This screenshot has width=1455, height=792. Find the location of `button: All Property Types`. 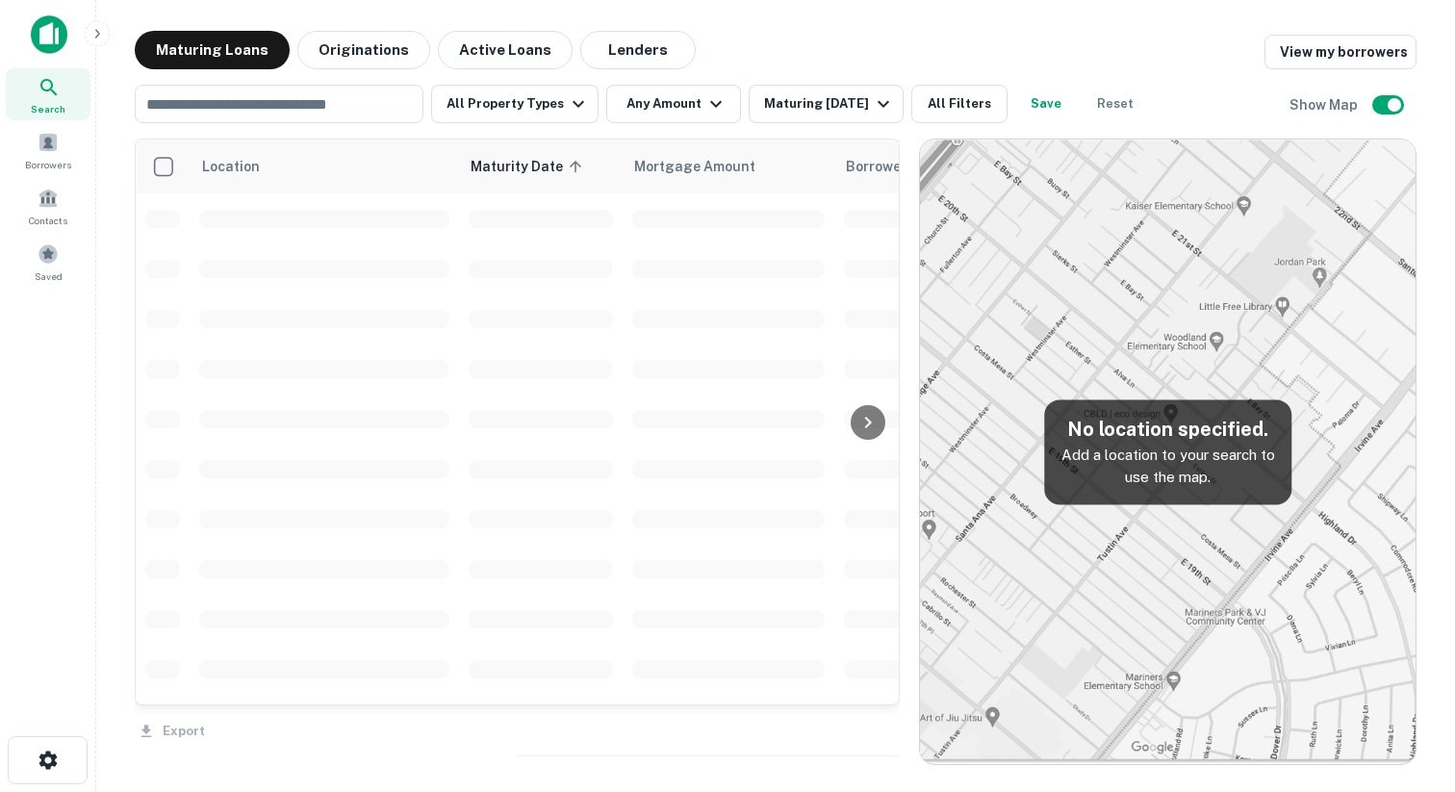

button: All Property Types is located at coordinates (515, 104).